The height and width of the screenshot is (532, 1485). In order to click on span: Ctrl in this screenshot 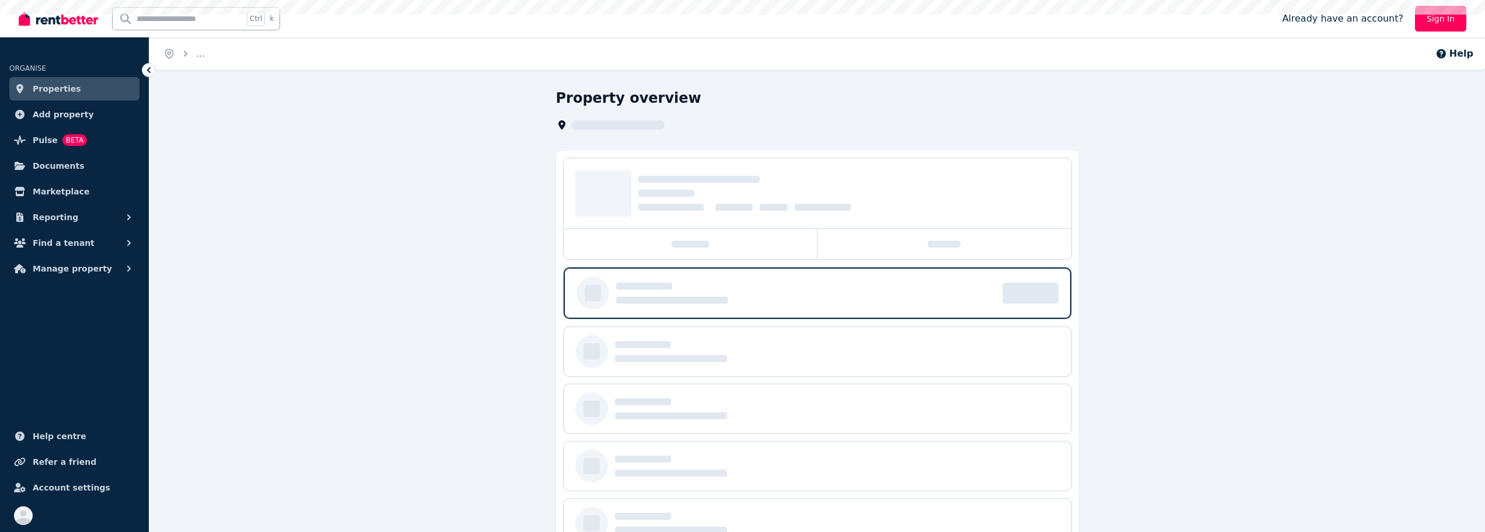, I will do `click(256, 19)`.